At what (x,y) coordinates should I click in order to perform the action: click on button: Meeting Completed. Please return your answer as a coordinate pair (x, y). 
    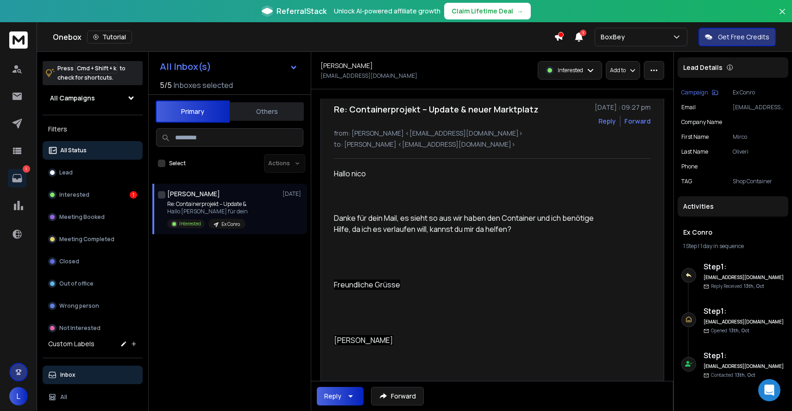
    Looking at the image, I should click on (93, 239).